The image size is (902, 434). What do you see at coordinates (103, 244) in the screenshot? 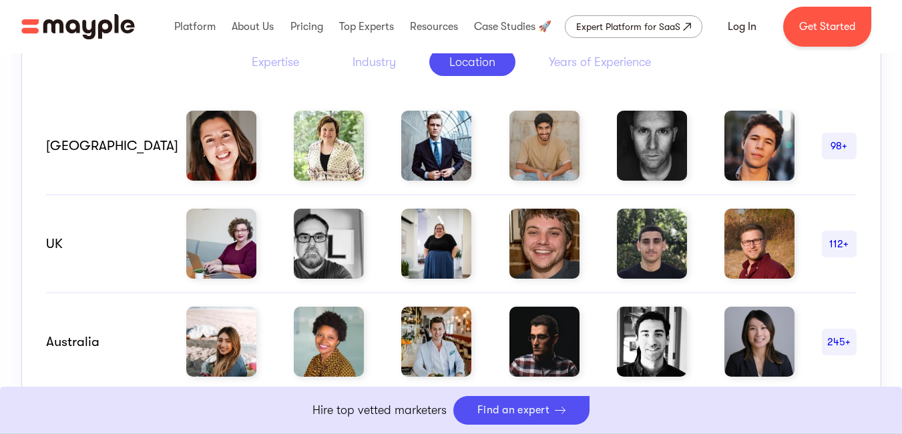
I see `div: UK` at bounding box center [103, 244].